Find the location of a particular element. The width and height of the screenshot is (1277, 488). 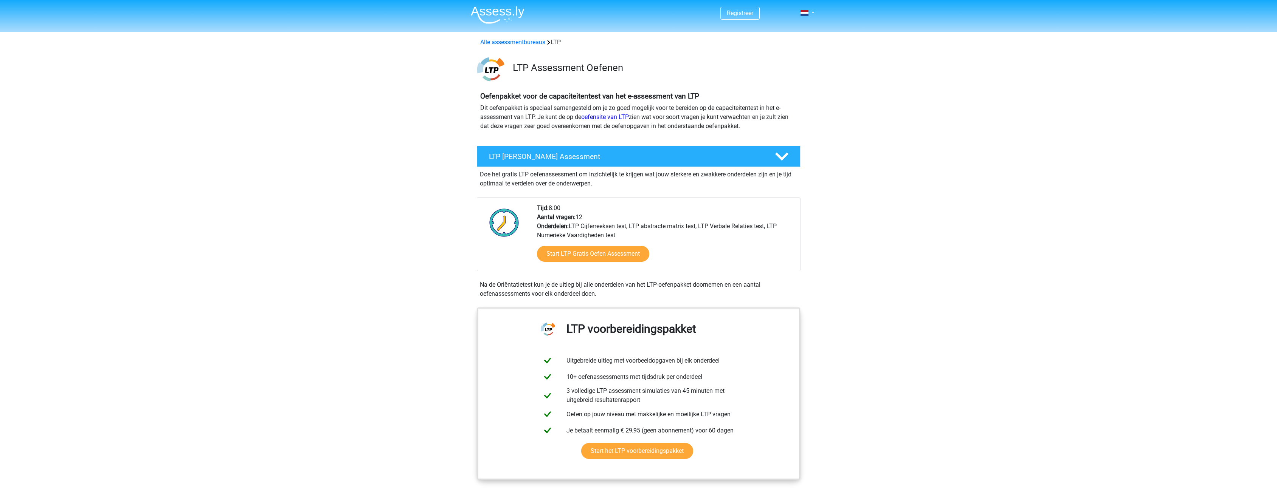

img: ltp.png is located at coordinates (490, 69).